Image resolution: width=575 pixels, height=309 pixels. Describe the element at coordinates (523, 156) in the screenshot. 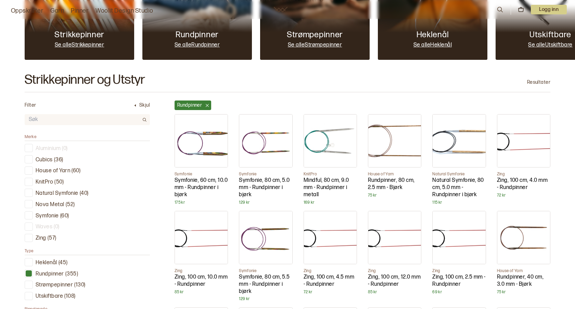

I see `a: Bilde av strikkepinnerZingZing, 100 cm, 4.0 mm - Rundpinner72 kr` at that location.